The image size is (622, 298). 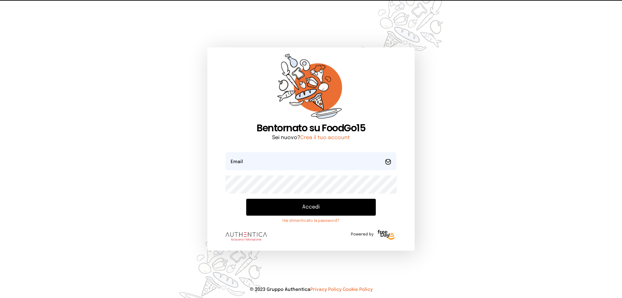 What do you see at coordinates (325, 137) in the screenshot?
I see `a: Crea il tuo account` at bounding box center [325, 137].